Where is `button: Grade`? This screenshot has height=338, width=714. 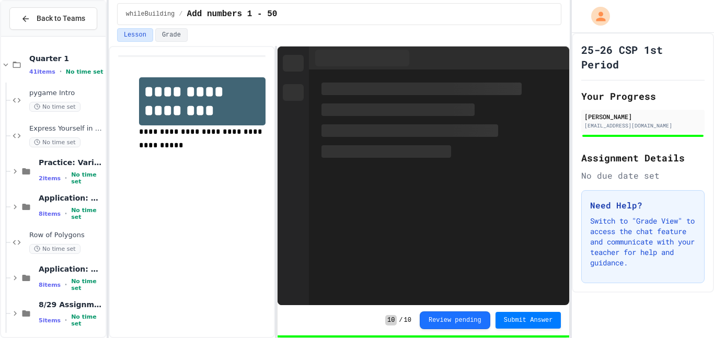
button: Grade is located at coordinates (171, 35).